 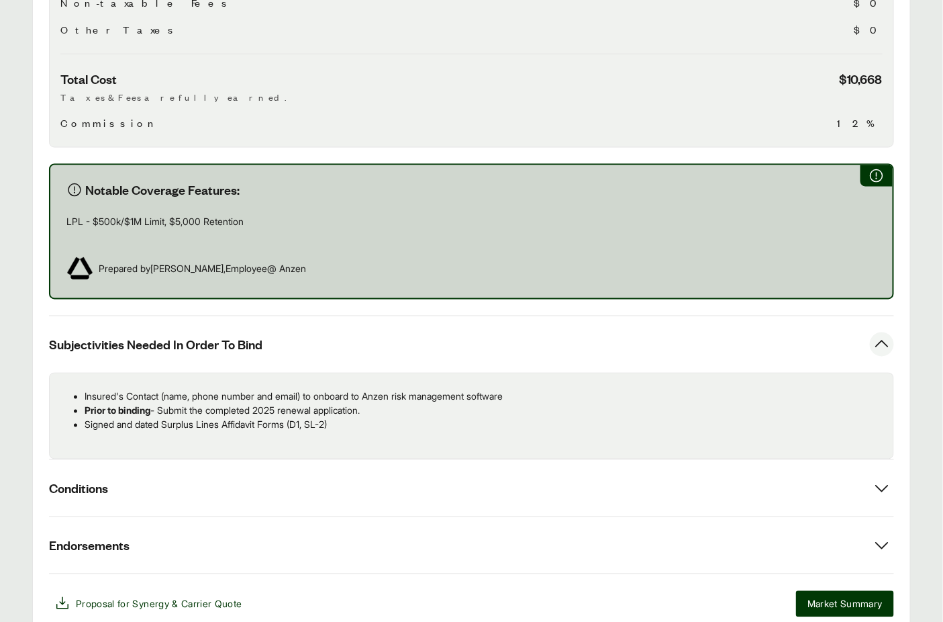 I want to click on p: LPL - $500k/$1M Limit, $5,000 Retention, so click(x=471, y=221).